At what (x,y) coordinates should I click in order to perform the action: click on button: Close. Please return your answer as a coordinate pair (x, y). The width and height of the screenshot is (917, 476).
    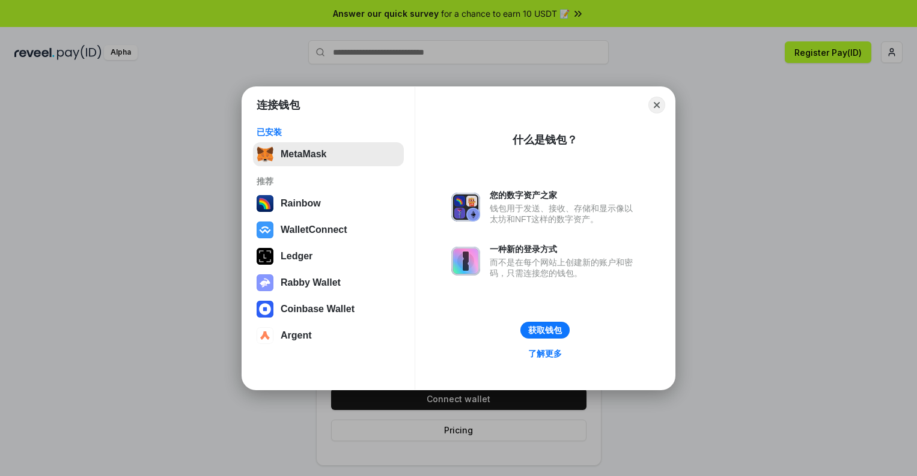
    Looking at the image, I should click on (657, 105).